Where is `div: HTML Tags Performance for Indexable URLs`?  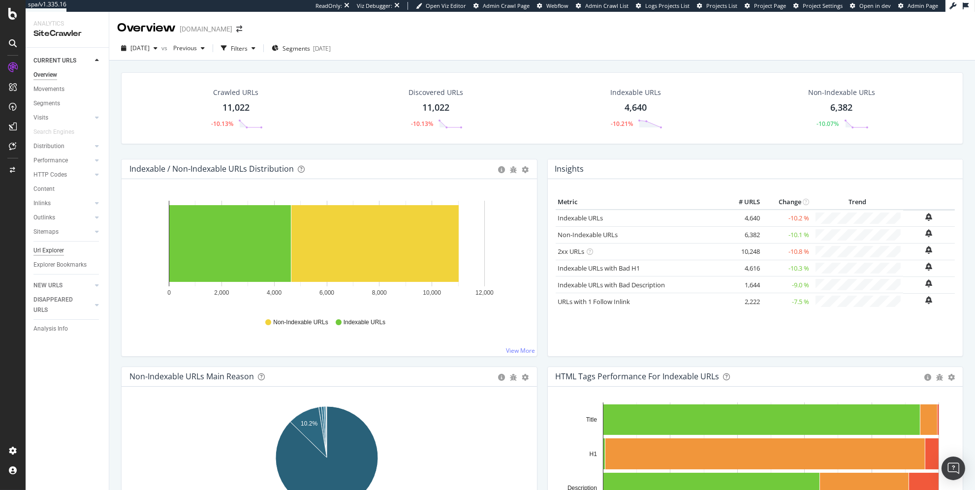 div: HTML Tags Performance for Indexable URLs is located at coordinates (638, 377).